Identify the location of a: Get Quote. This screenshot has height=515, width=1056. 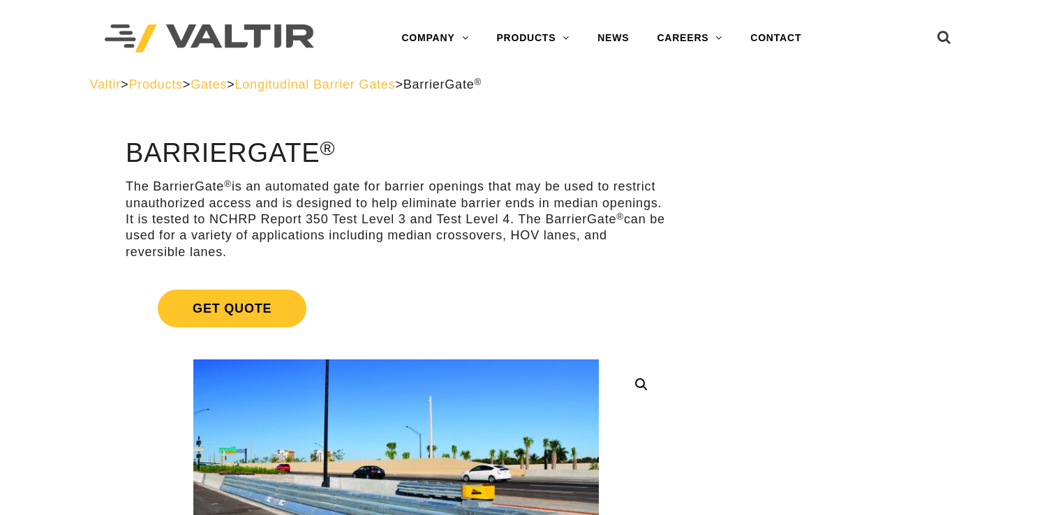
(396, 308).